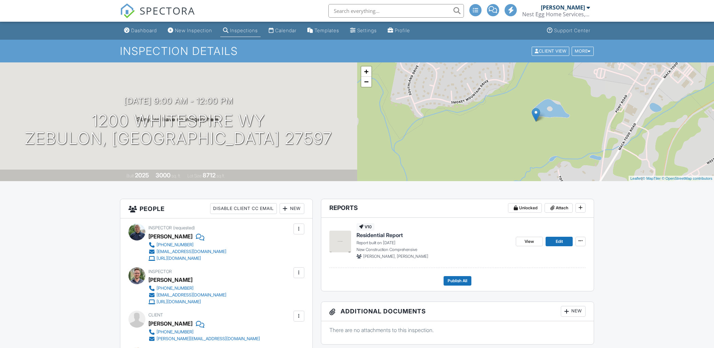 The image size is (714, 348). What do you see at coordinates (158, 16) in the screenshot?
I see `a: SPECTORA` at bounding box center [158, 16].